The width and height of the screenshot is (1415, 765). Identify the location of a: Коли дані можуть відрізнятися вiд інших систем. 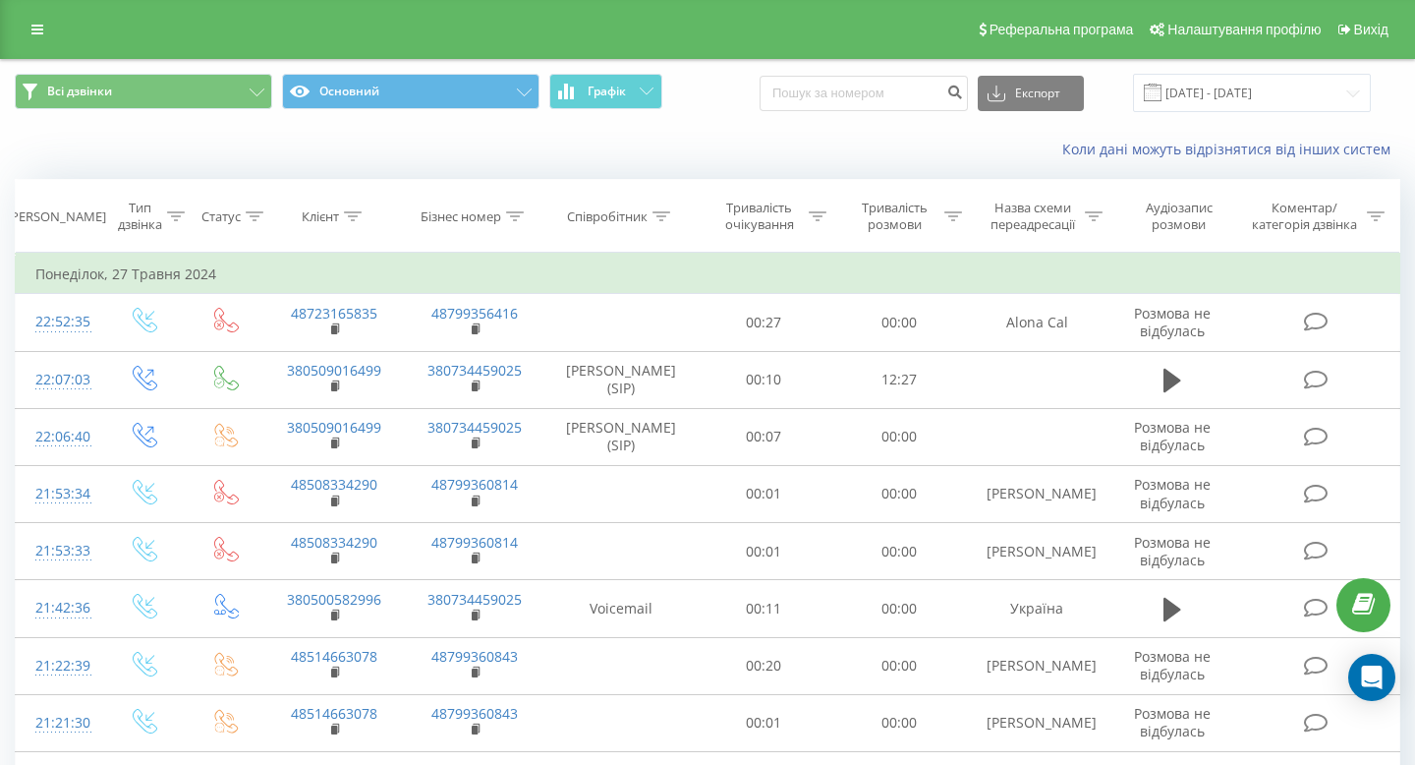
(1231, 148).